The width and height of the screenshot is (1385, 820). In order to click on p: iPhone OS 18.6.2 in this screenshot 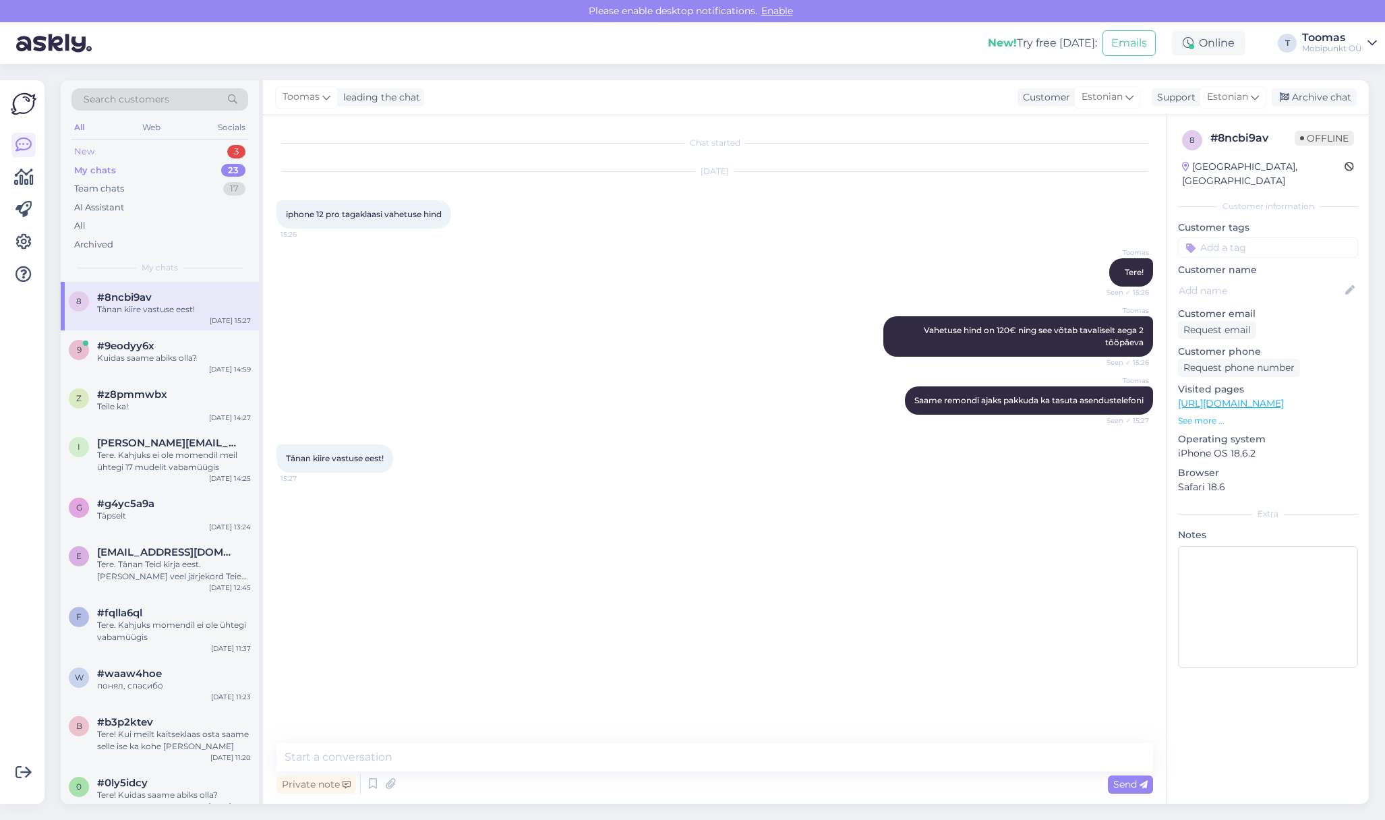, I will do `click(1268, 453)`.